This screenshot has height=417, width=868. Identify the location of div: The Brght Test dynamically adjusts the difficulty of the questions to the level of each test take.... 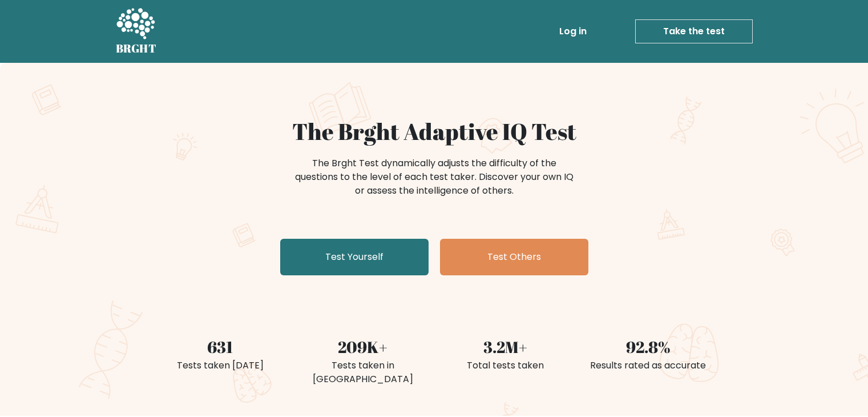
(434, 177).